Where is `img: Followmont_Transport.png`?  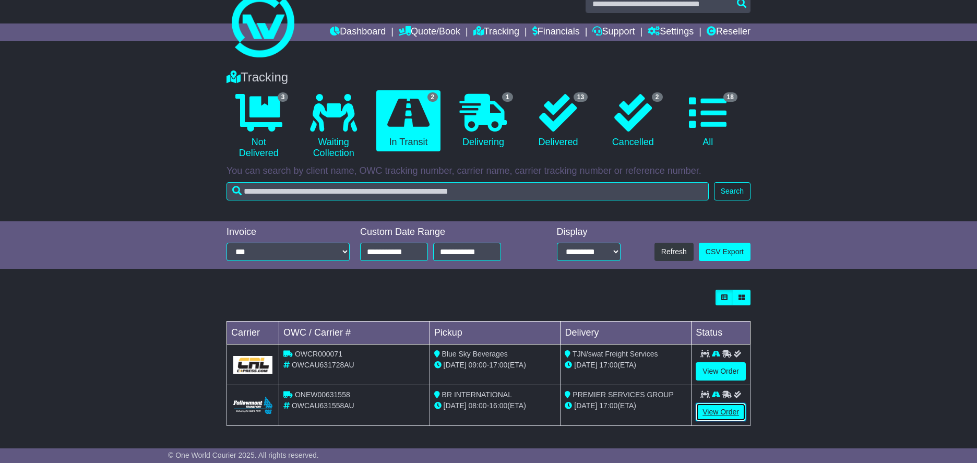
img: Followmont_Transport.png is located at coordinates (253, 405).